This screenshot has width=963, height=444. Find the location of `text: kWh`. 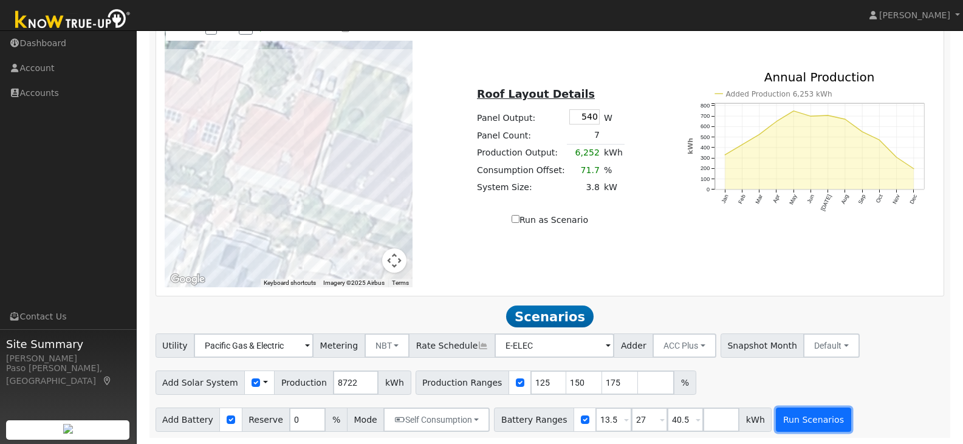

text: kWh is located at coordinates (690, 146).